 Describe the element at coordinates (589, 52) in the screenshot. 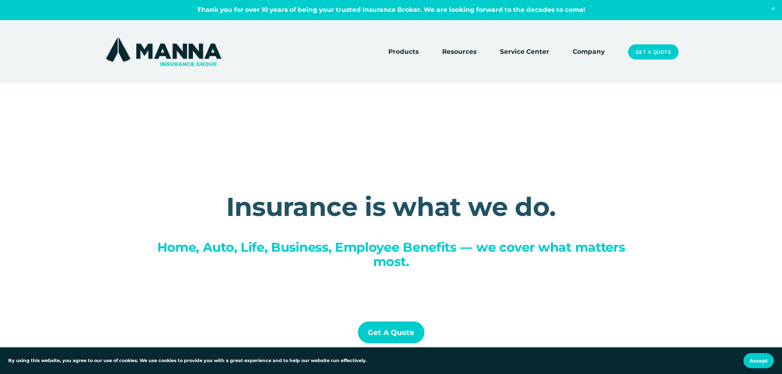

I see `a: Company` at that location.